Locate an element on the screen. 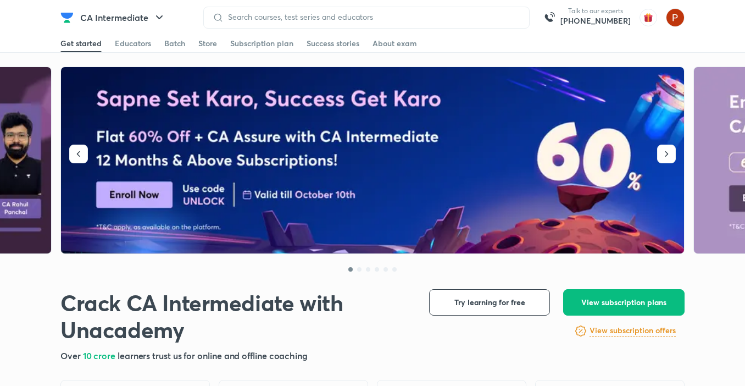 The height and width of the screenshot is (386, 745). a: Success stories is located at coordinates (333, 43).